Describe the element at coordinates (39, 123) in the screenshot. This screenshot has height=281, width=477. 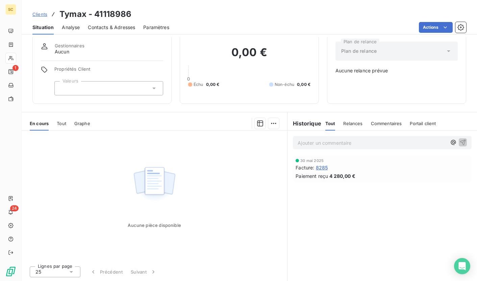
I see `span: En cours` at that location.